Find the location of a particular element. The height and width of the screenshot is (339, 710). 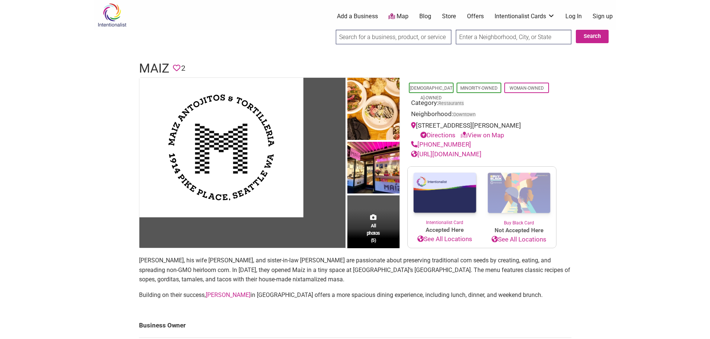

a: Intentionalist Card is located at coordinates (445, 196).